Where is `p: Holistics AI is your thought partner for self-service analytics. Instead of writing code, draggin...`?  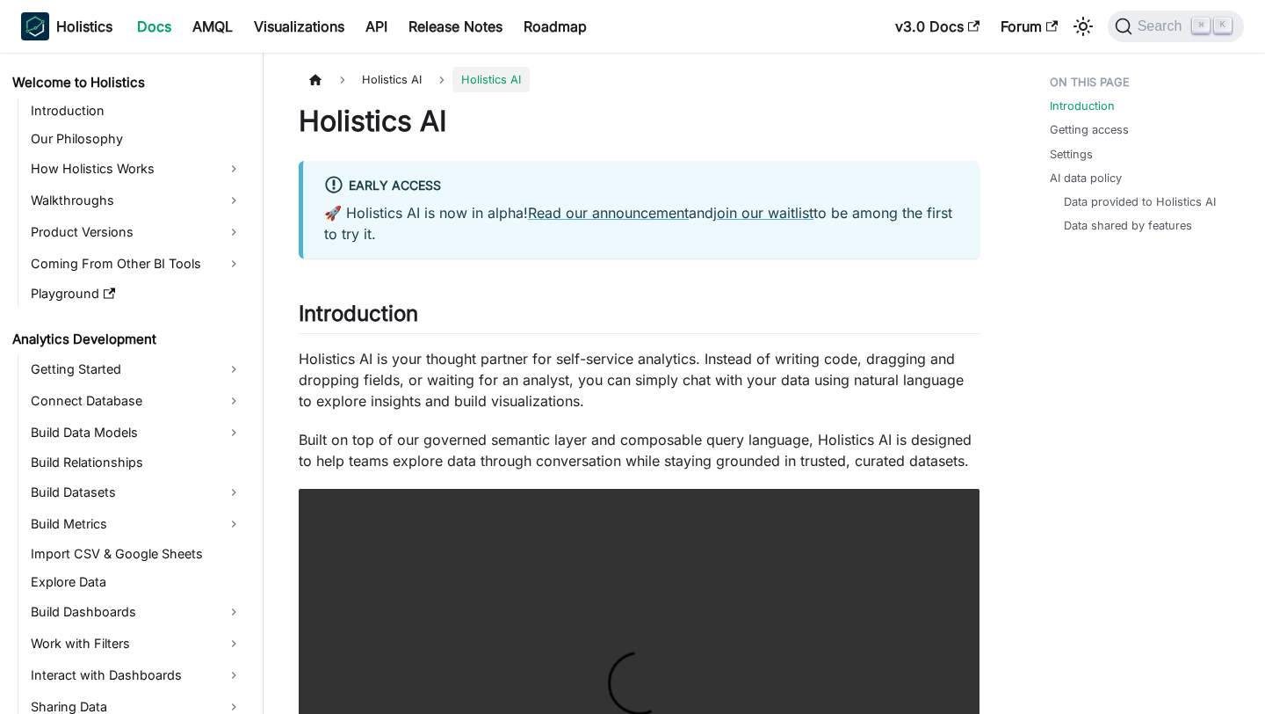
p: Holistics AI is your thought partner for self-service analytics. Instead of writing code, draggin... is located at coordinates (639, 380).